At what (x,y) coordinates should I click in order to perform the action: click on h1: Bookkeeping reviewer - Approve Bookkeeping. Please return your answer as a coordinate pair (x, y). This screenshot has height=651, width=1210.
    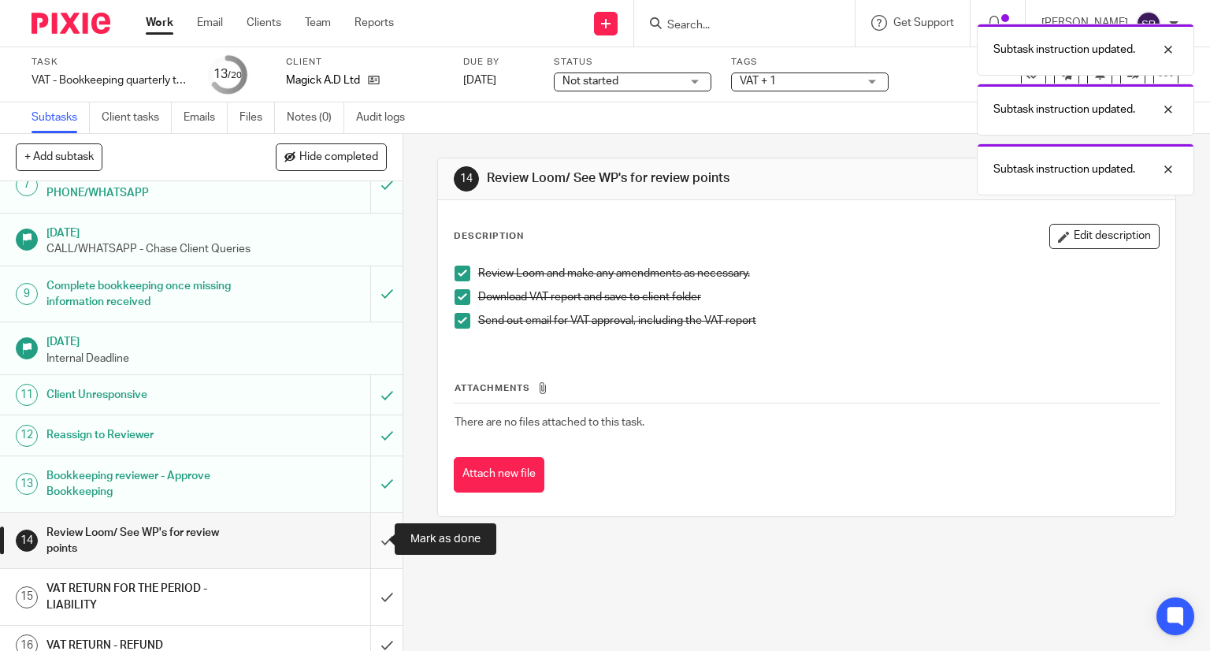
    Looking at the image, I should click on (149, 484).